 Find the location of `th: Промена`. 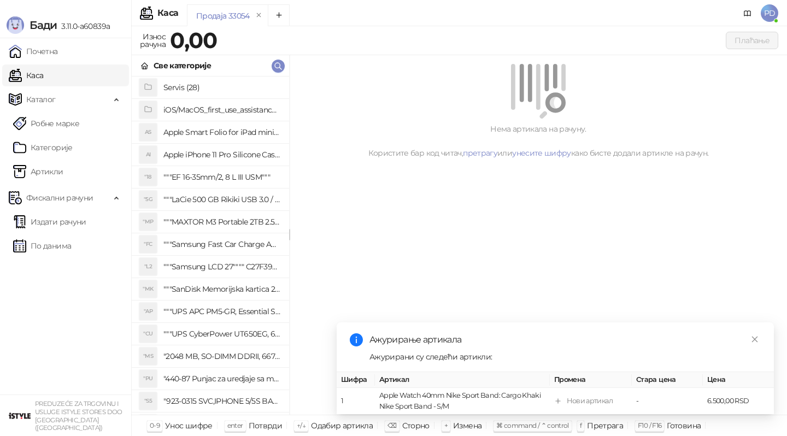

th: Промена is located at coordinates (591, 380).